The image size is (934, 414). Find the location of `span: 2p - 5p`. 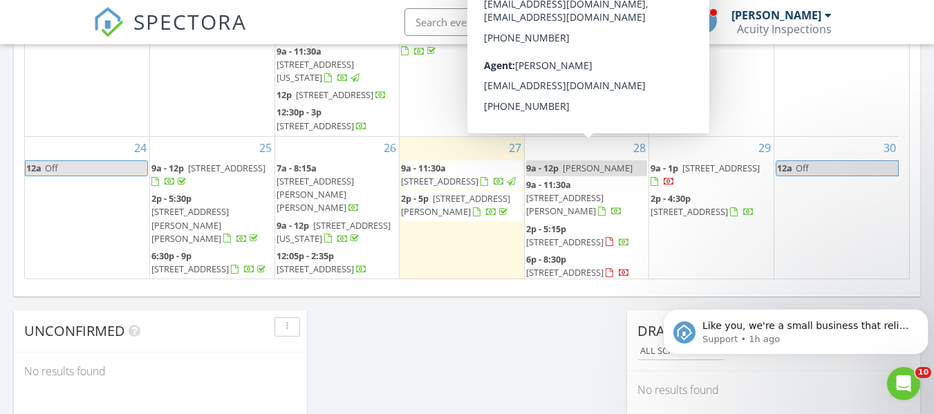

span: 2p - 5p is located at coordinates (415, 198).